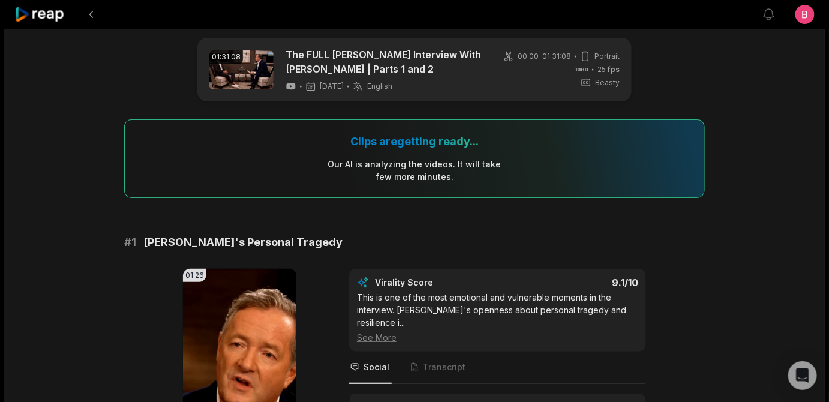 The height and width of the screenshot is (402, 829). What do you see at coordinates (614, 69) in the screenshot?
I see `span: fps` at bounding box center [614, 69].